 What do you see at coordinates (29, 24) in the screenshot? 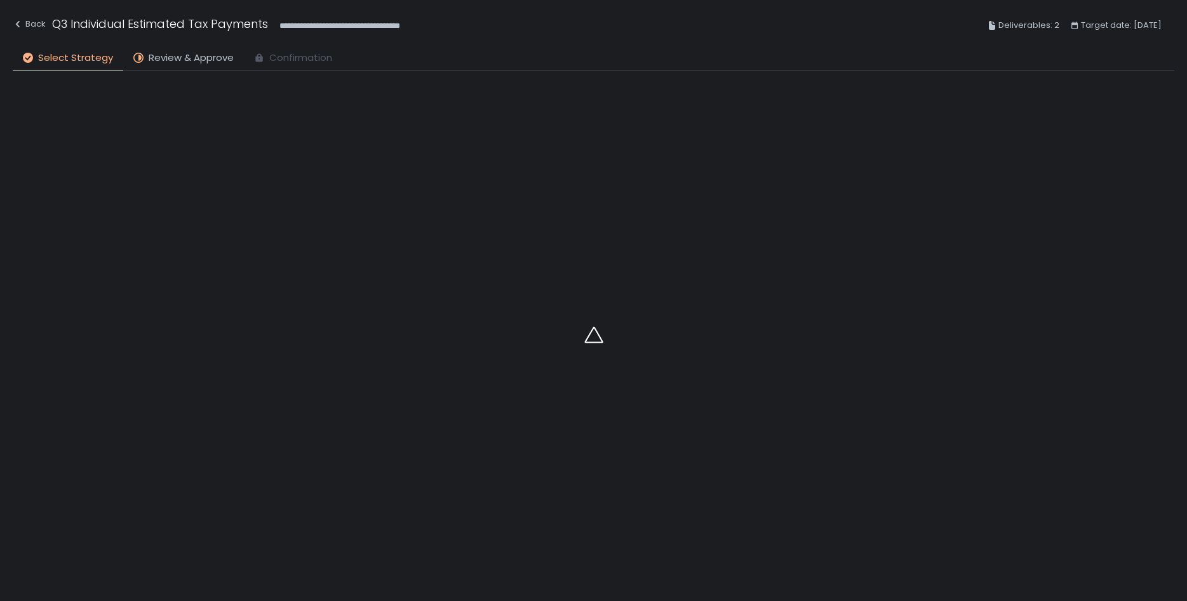
I see `div: Back` at bounding box center [29, 24].